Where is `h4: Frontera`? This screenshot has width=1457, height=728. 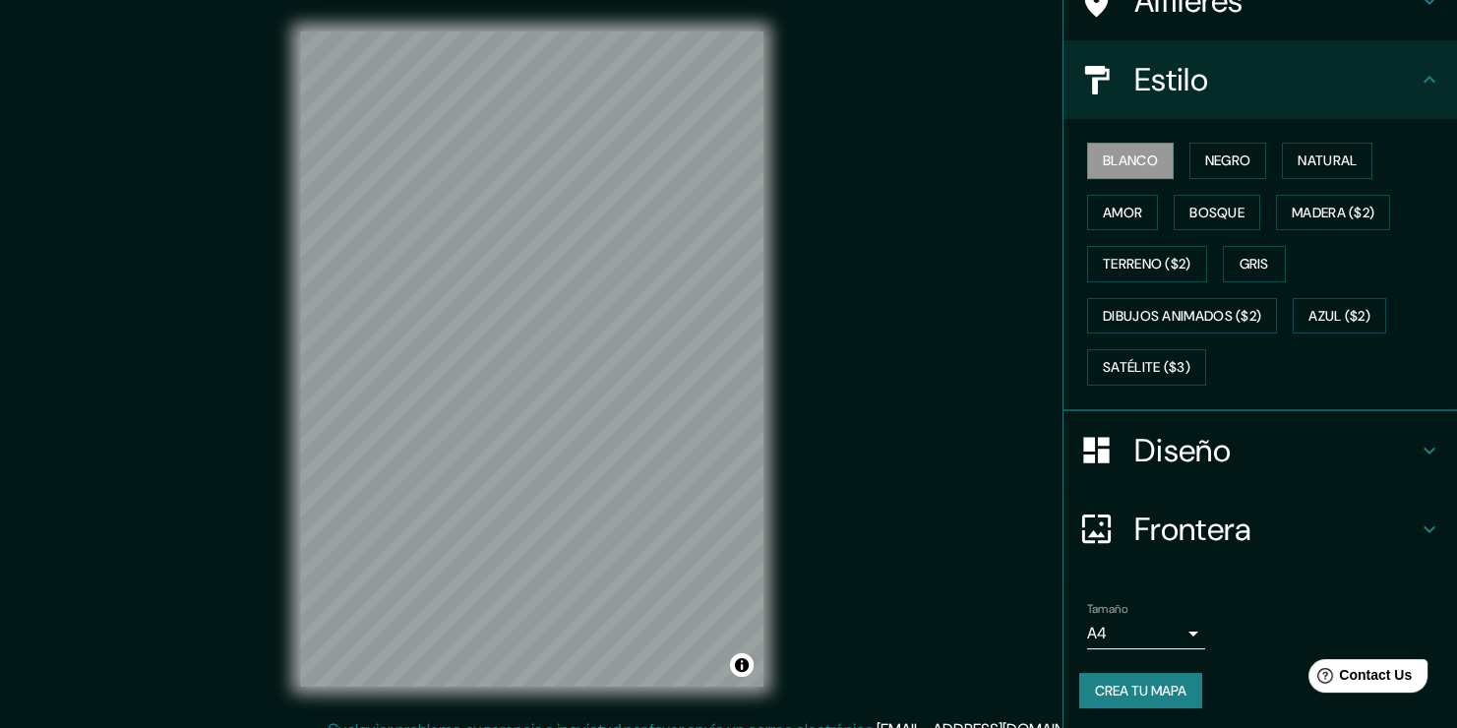
h4: Frontera is located at coordinates (1276, 529).